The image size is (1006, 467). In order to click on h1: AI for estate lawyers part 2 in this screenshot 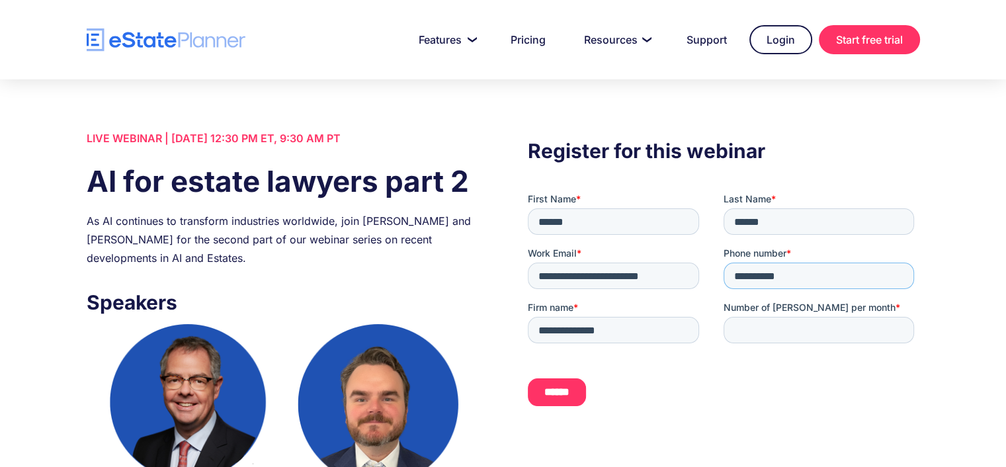, I will do `click(282, 181)`.